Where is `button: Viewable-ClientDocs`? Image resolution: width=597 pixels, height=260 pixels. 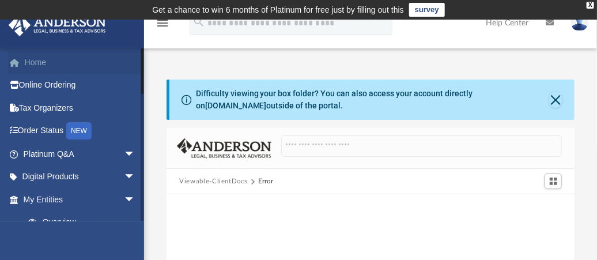
button: Viewable-ClientDocs is located at coordinates (213, 182).